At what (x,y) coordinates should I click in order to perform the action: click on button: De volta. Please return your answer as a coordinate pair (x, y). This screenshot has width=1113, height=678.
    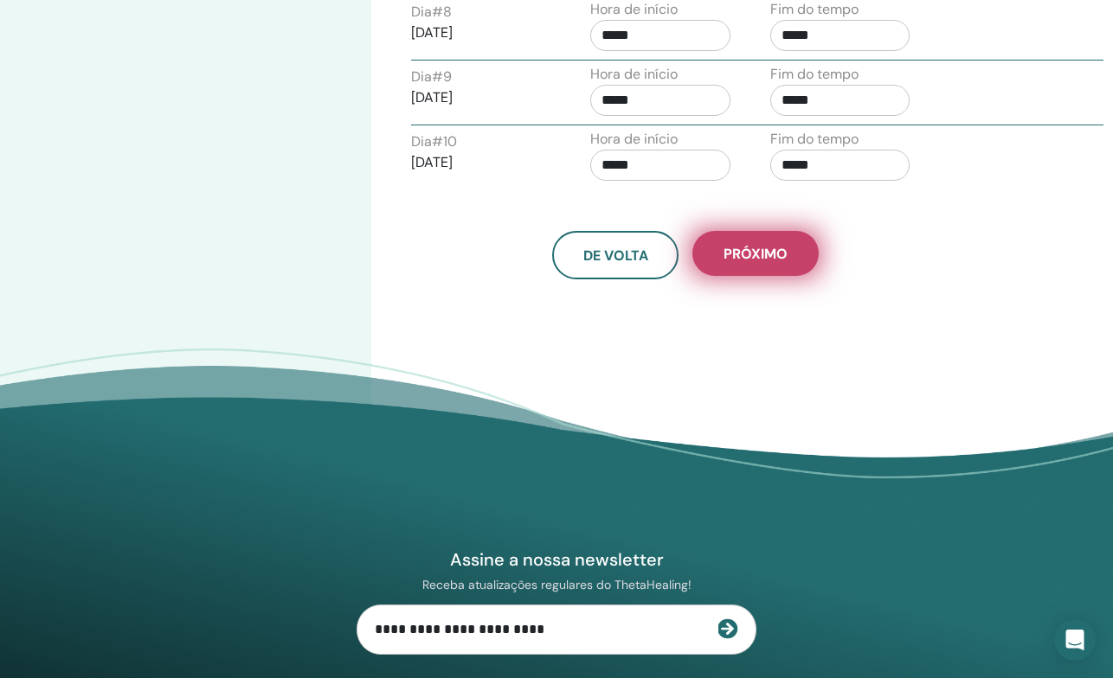
    Looking at the image, I should click on (615, 255).